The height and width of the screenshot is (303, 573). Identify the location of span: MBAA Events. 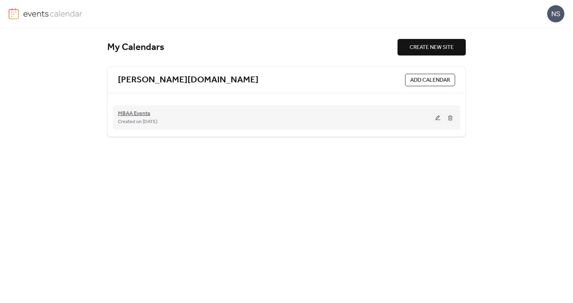
(134, 114).